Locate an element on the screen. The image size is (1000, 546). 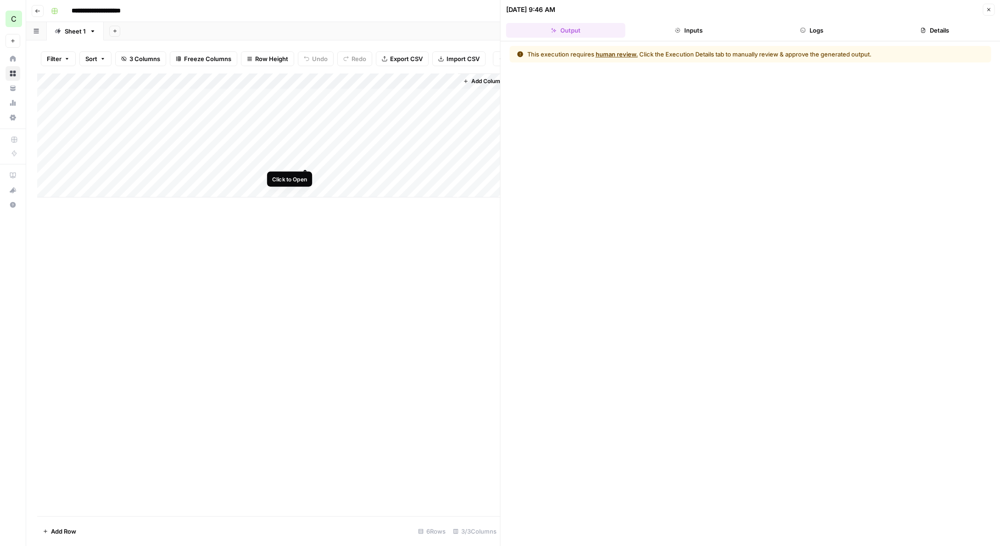
span: Sort is located at coordinates (91, 59).